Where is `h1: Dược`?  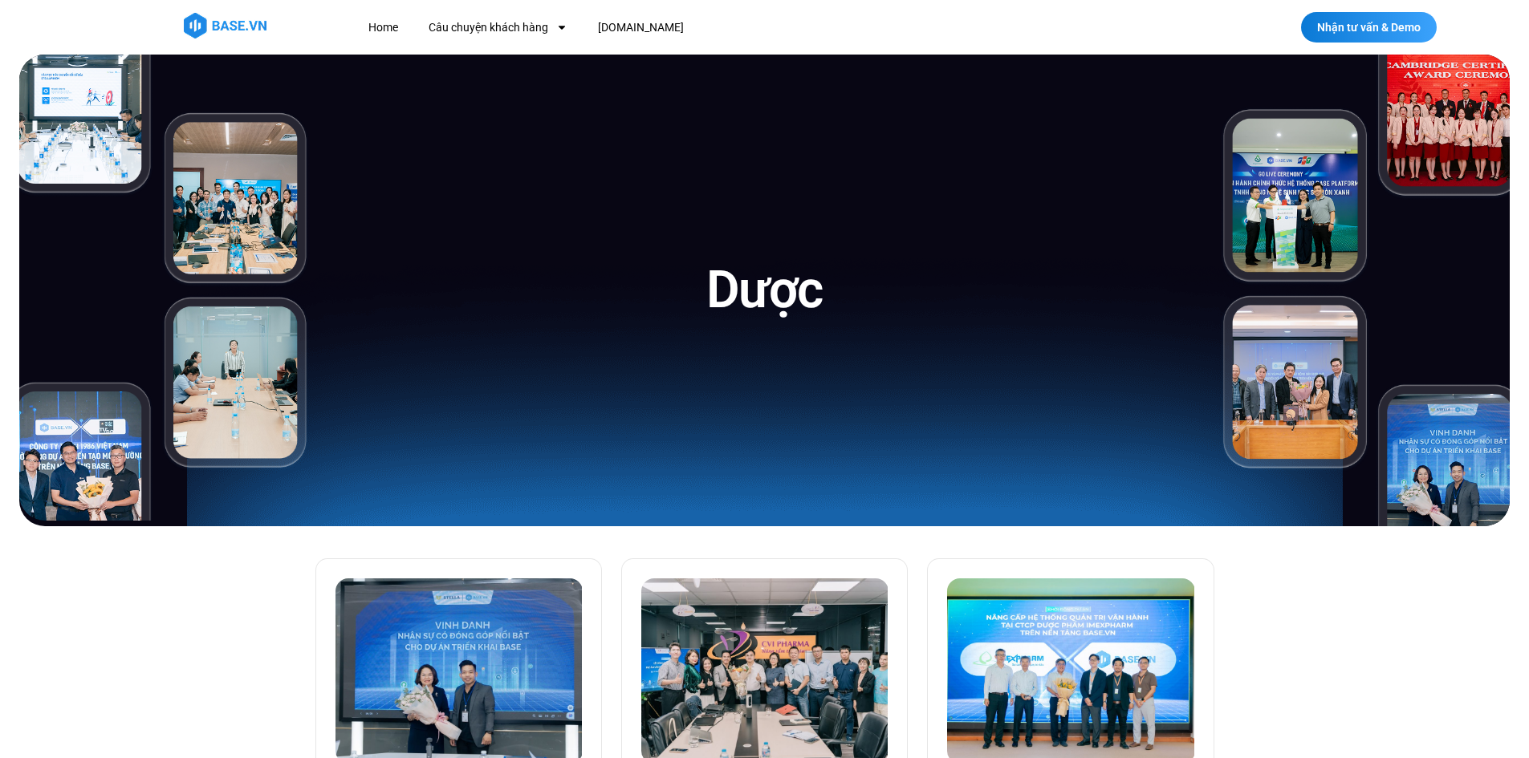 h1: Dược is located at coordinates (764, 290).